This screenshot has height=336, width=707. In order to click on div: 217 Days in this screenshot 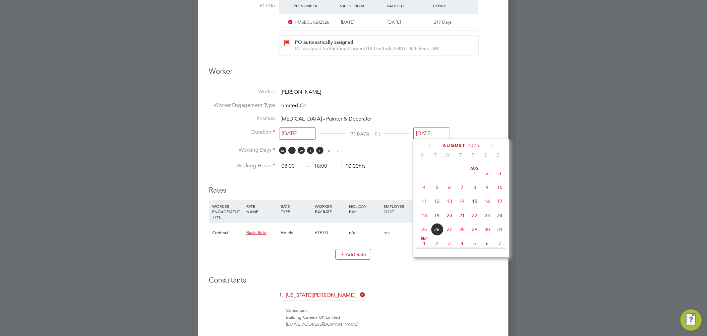, I will do `click(455, 22)`.